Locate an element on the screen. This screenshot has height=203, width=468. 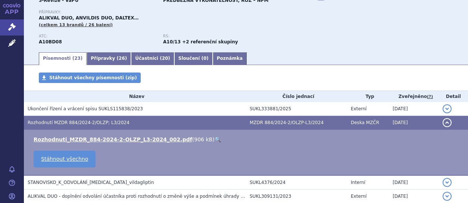
span: Rozhodnutí MZDR 884/2024-2/OLZP; L3/2024 is located at coordinates (78, 122).